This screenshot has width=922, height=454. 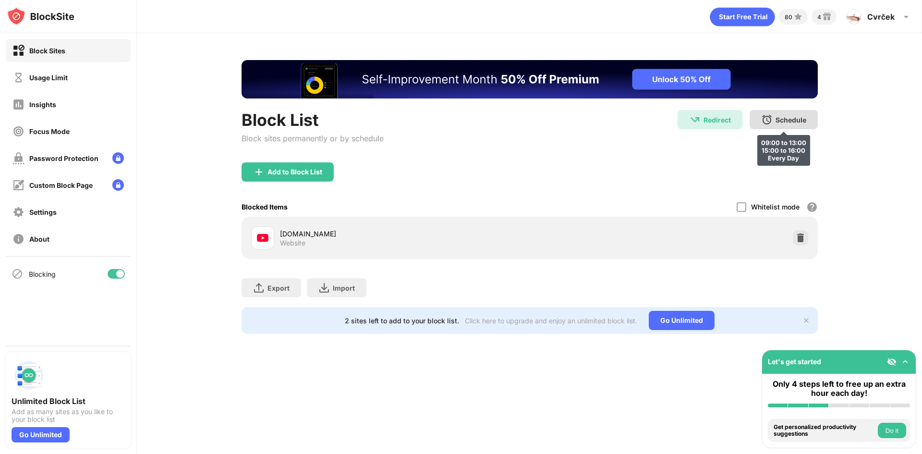 What do you see at coordinates (891, 361) in the screenshot?
I see `img: eye-not-visible.svg` at bounding box center [891, 361].